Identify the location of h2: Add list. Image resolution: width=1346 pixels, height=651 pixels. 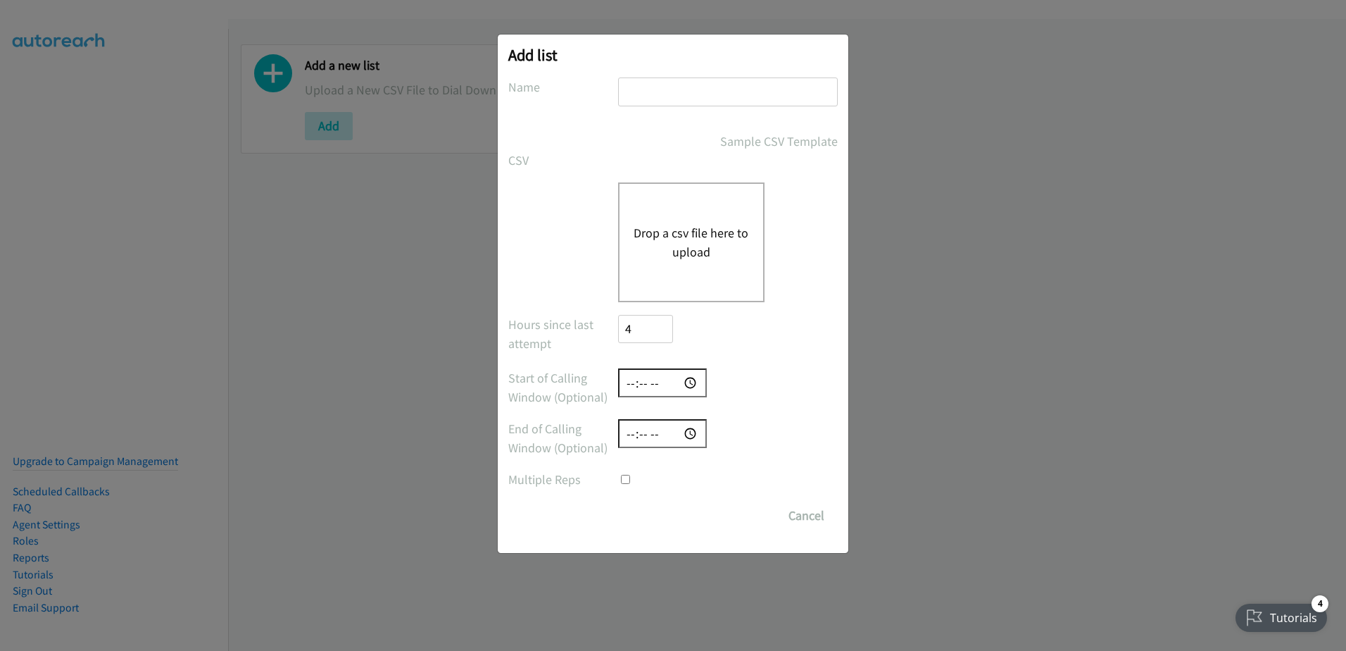
(673, 55).